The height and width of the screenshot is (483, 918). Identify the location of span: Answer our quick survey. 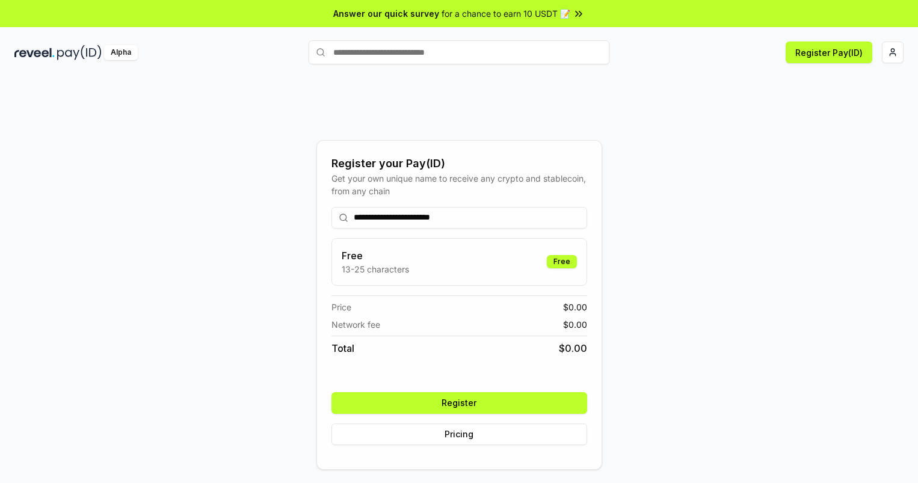
(386, 13).